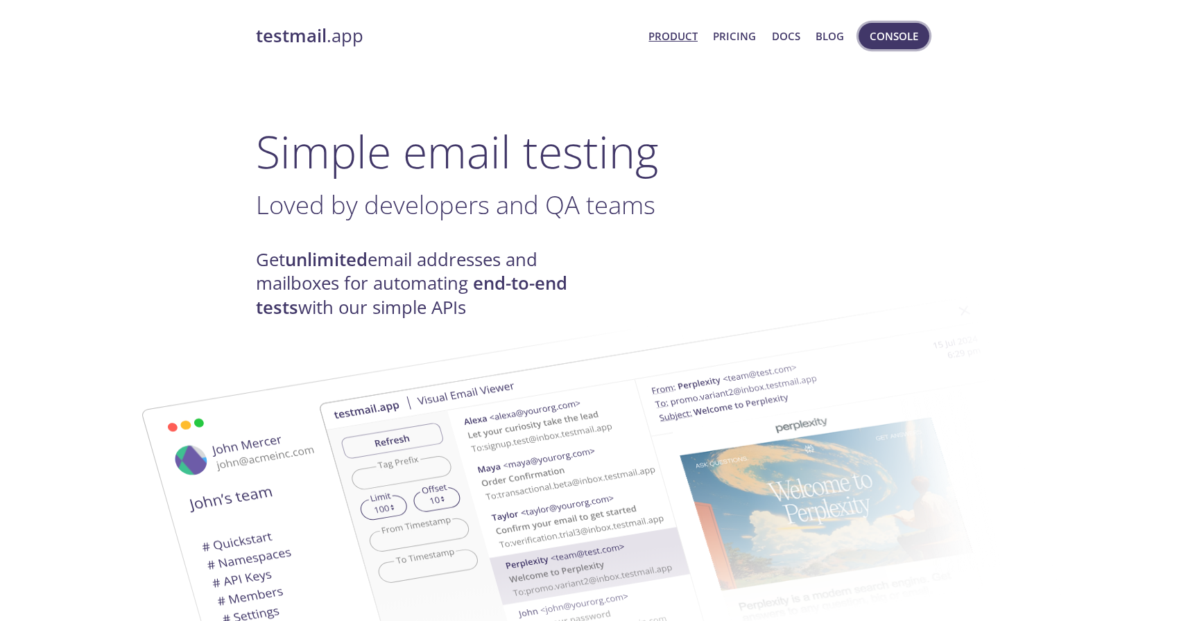  Describe the element at coordinates (425, 284) in the screenshot. I see `h4: Get email addresses and mailboxes for automating with our simple APIs` at that location.